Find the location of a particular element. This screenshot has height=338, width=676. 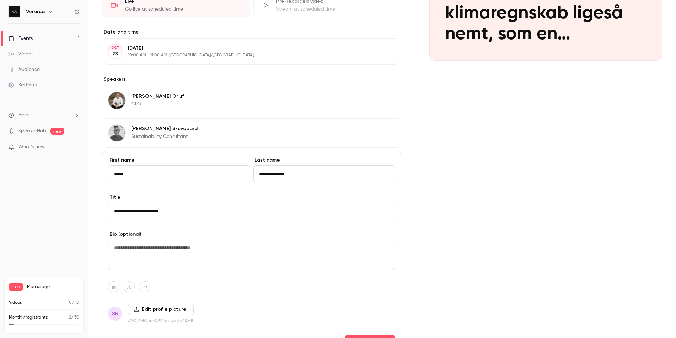

span: Plan usage is located at coordinates (53, 286).